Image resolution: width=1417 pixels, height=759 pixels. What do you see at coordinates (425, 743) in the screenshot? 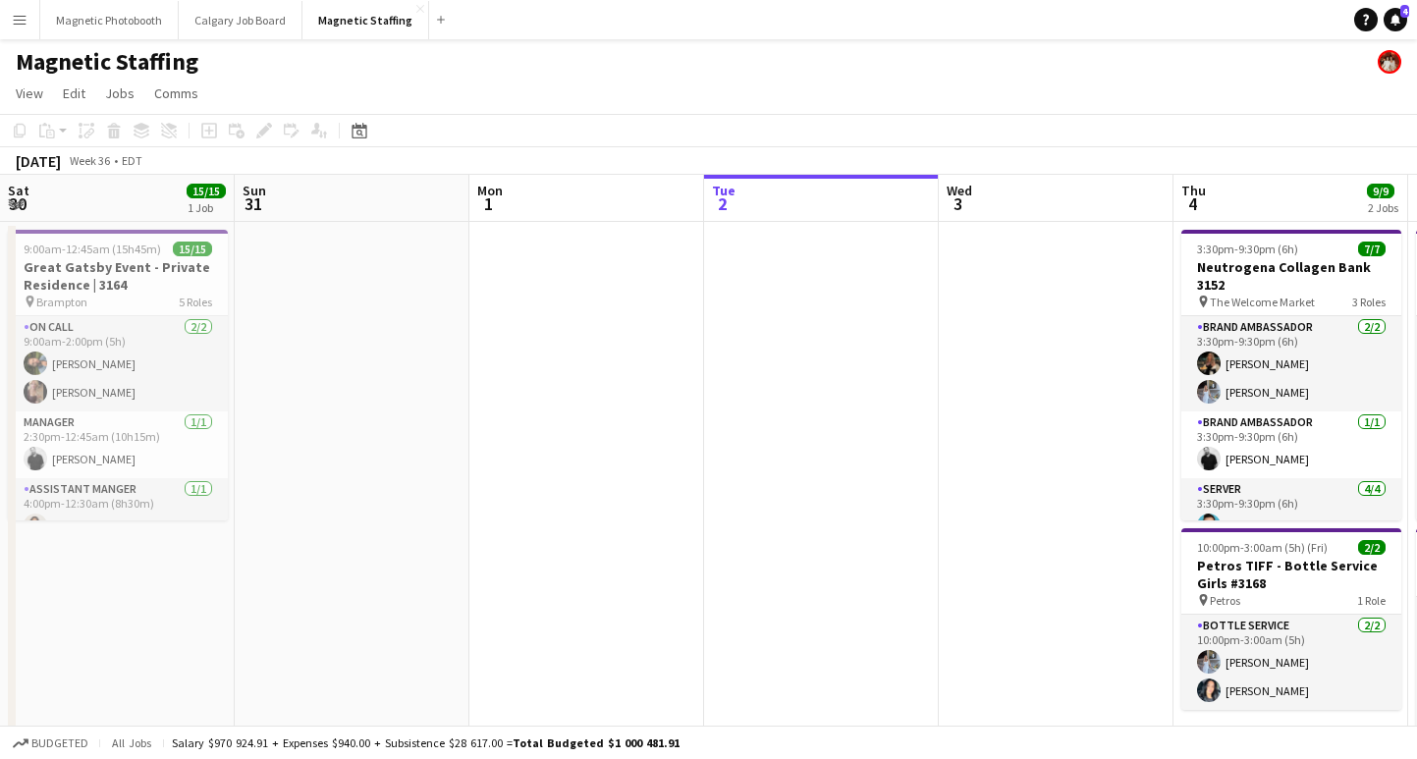
I see `div: Salary $970 924.91 + Expenses $940.00 + Subsistence $28 617.00 =` at bounding box center [425, 743].